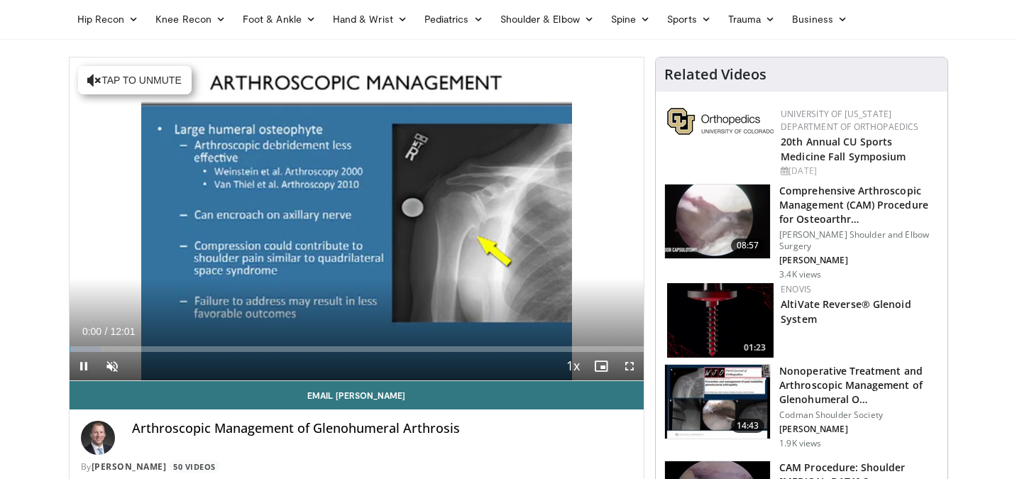  Describe the element at coordinates (357, 467) in the screenshot. I see `div: By` at that location.